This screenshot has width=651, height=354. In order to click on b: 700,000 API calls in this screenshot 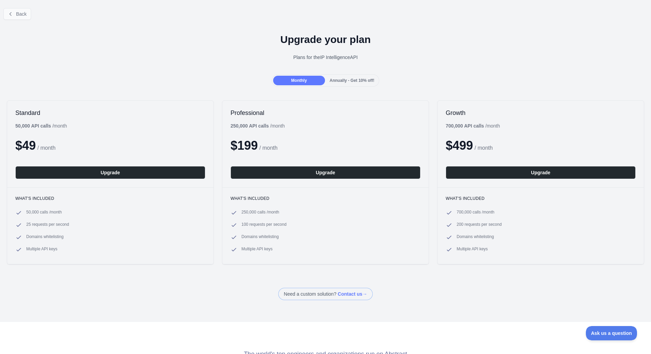, I will do `click(465, 126)`.